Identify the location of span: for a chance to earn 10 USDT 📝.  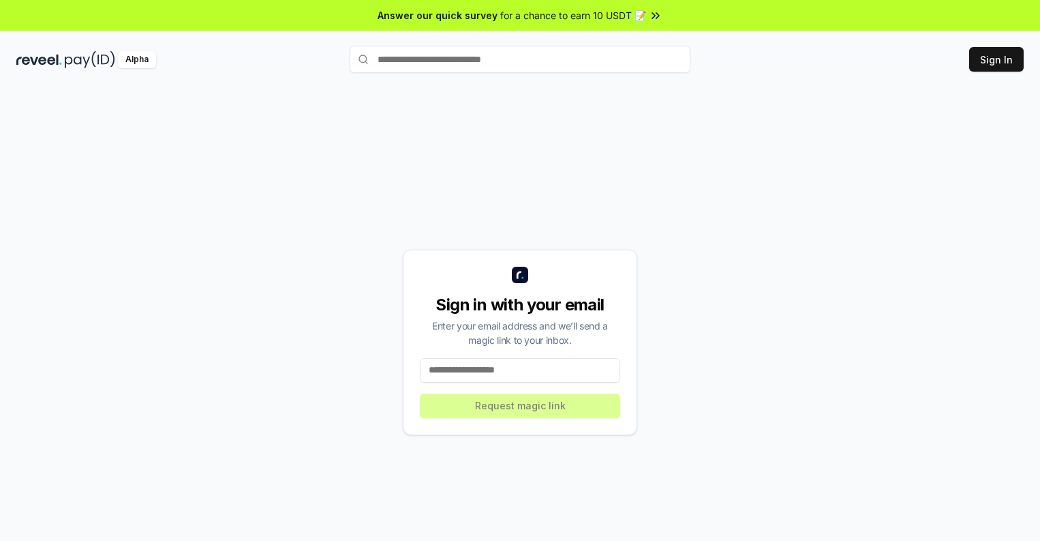
(573, 15).